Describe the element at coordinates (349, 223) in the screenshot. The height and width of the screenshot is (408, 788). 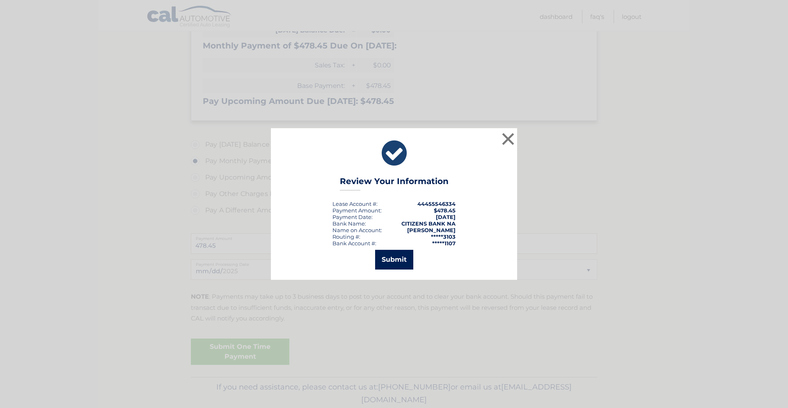
I see `div: Bank Name:` at that location.